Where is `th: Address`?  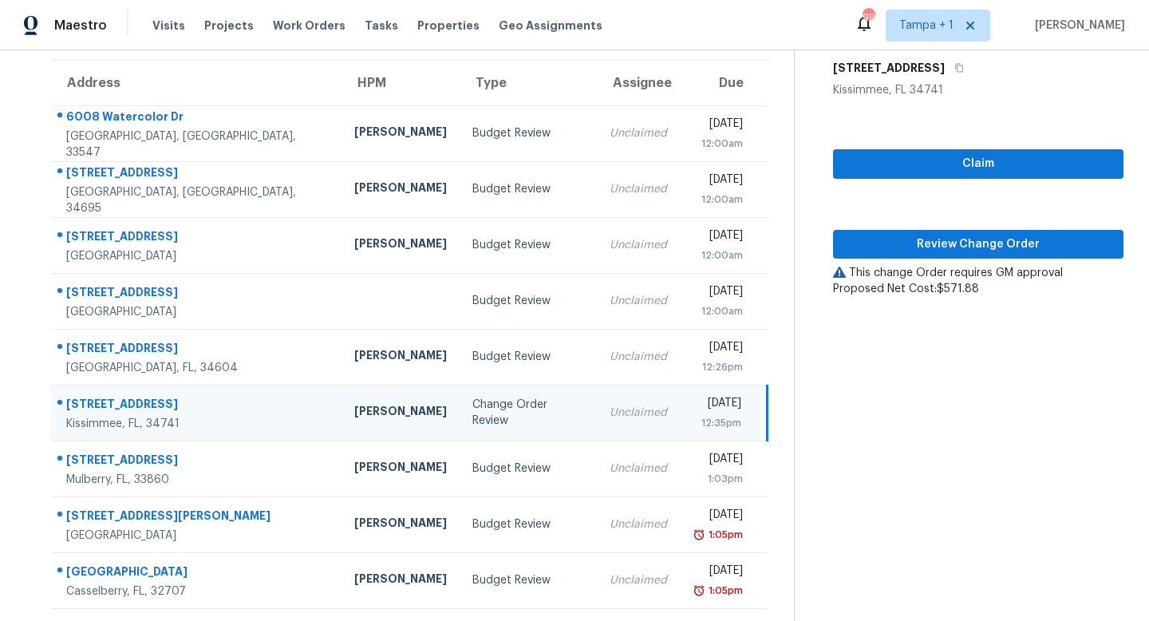
th: Address is located at coordinates (196, 83).